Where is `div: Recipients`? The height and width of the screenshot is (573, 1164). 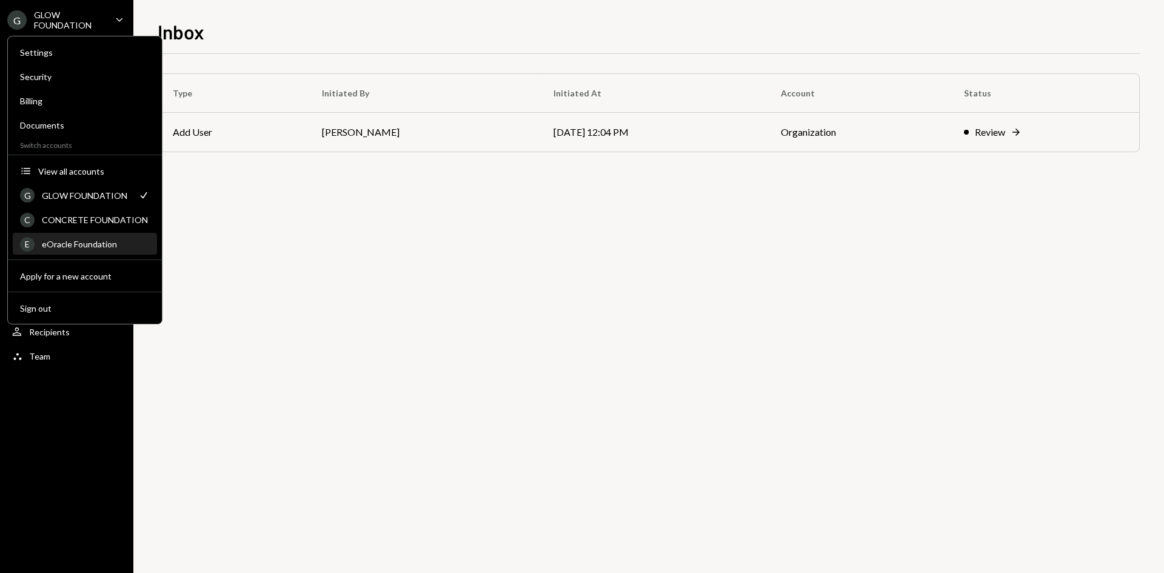
div: Recipients is located at coordinates (49, 332).